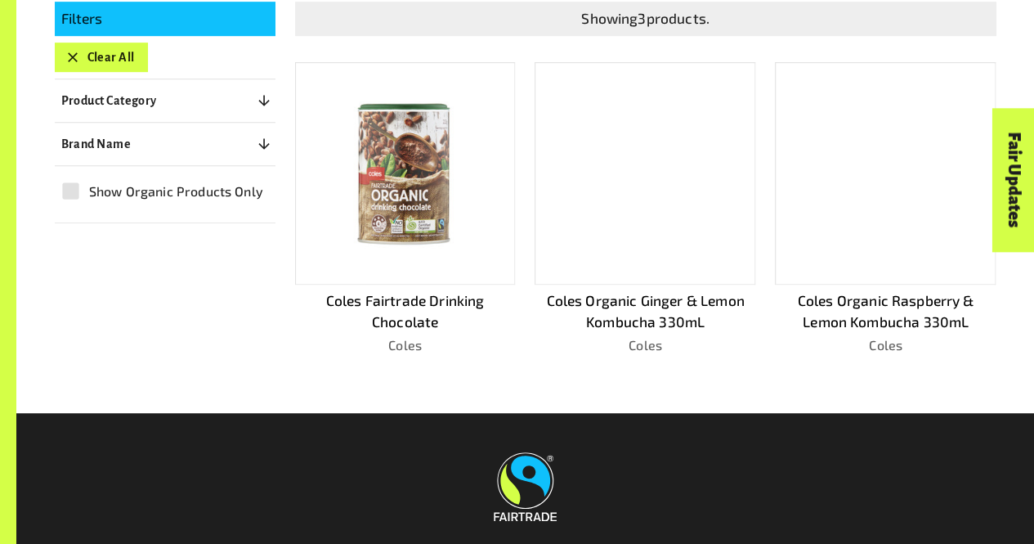 The image size is (1034, 544). What do you see at coordinates (109, 101) in the screenshot?
I see `p: Product Category` at bounding box center [109, 101].